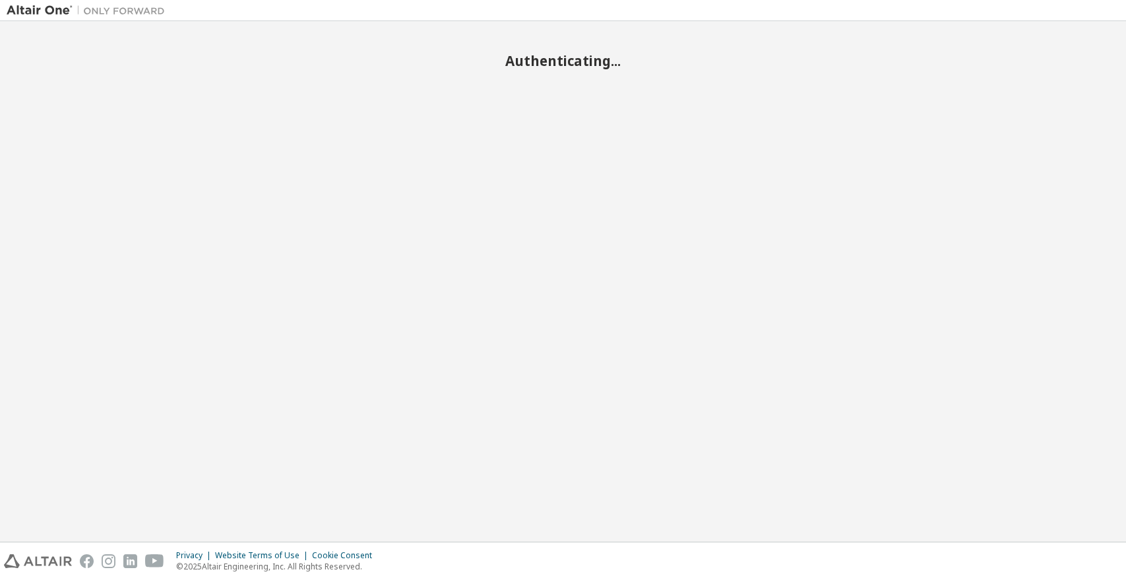 This screenshot has width=1126, height=580. What do you see at coordinates (563, 61) in the screenshot?
I see `h2: Authenticating...` at bounding box center [563, 61].